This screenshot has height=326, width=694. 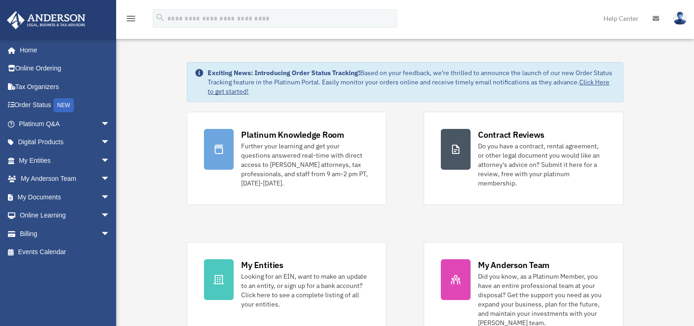 I want to click on div: Looking for an EIN, want to make an update to an entity, or sign up for a bank account? Click her..., so click(x=305, y=291).